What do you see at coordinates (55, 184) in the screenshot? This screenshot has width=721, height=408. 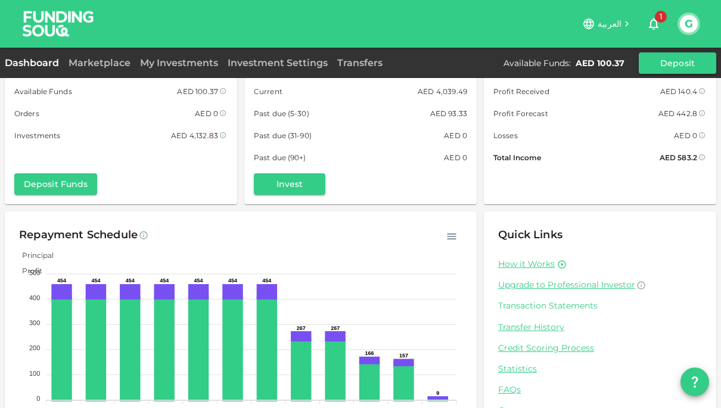 I see `button: Deposit Funds` at bounding box center [55, 184].